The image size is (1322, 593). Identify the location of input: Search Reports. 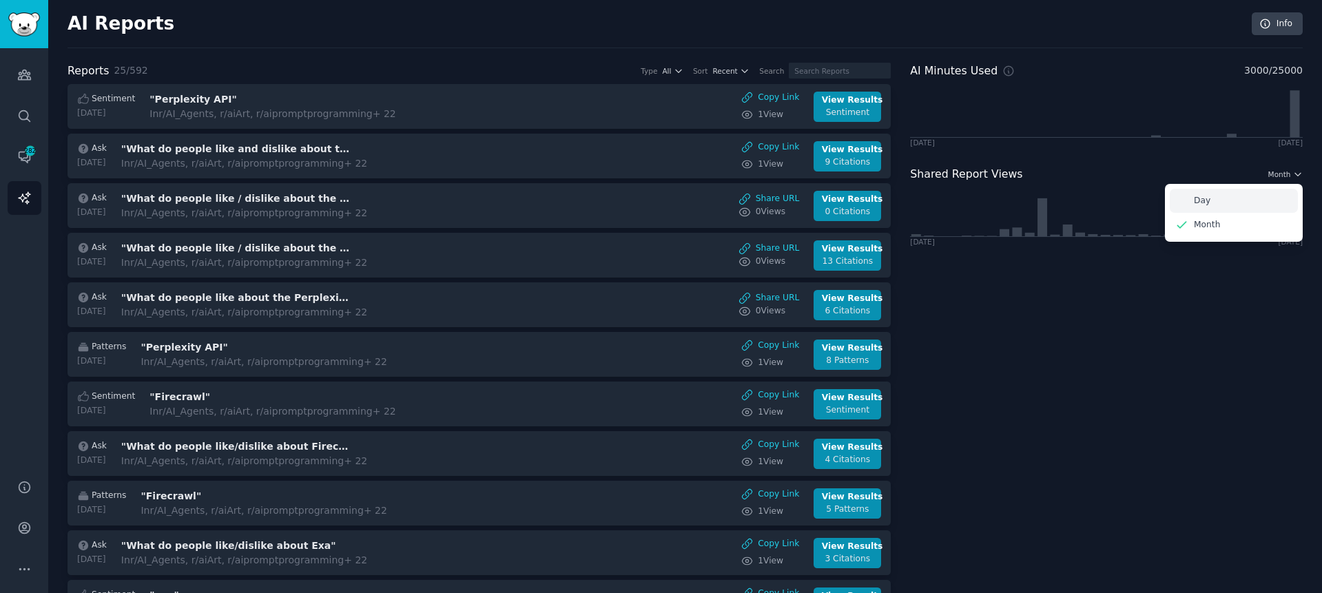
(840, 70).